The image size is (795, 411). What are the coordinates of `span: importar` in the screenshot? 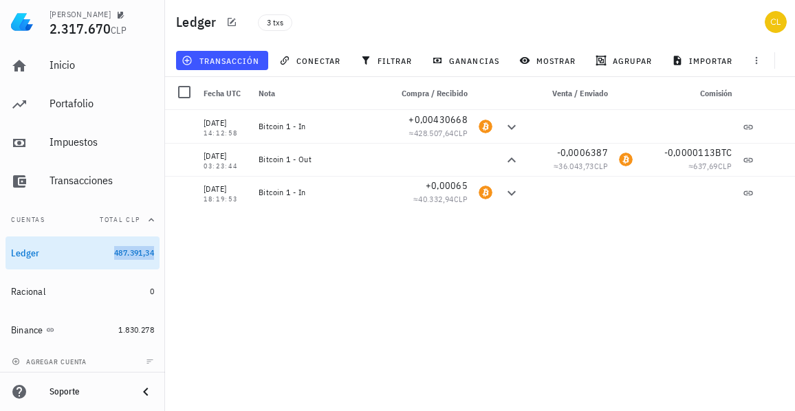 It's located at (704, 61).